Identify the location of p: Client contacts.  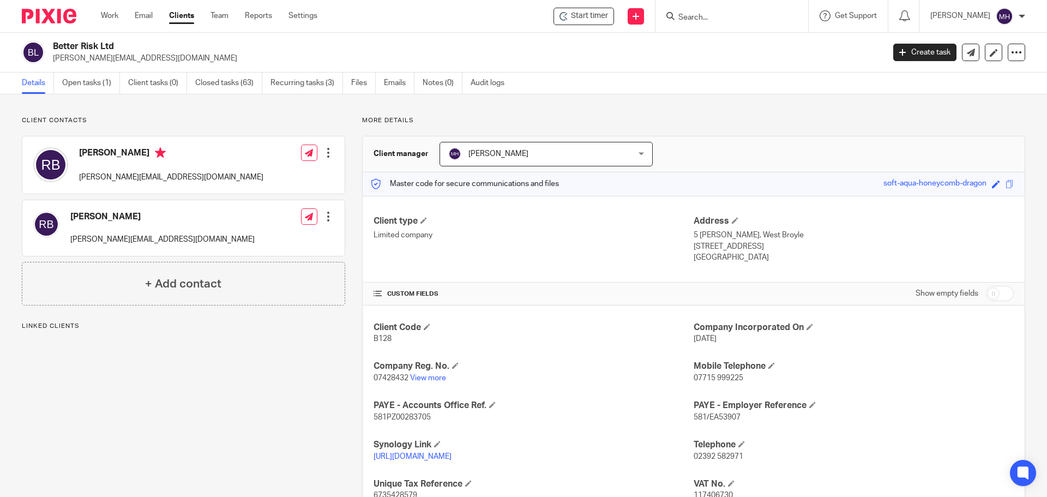
(183, 121).